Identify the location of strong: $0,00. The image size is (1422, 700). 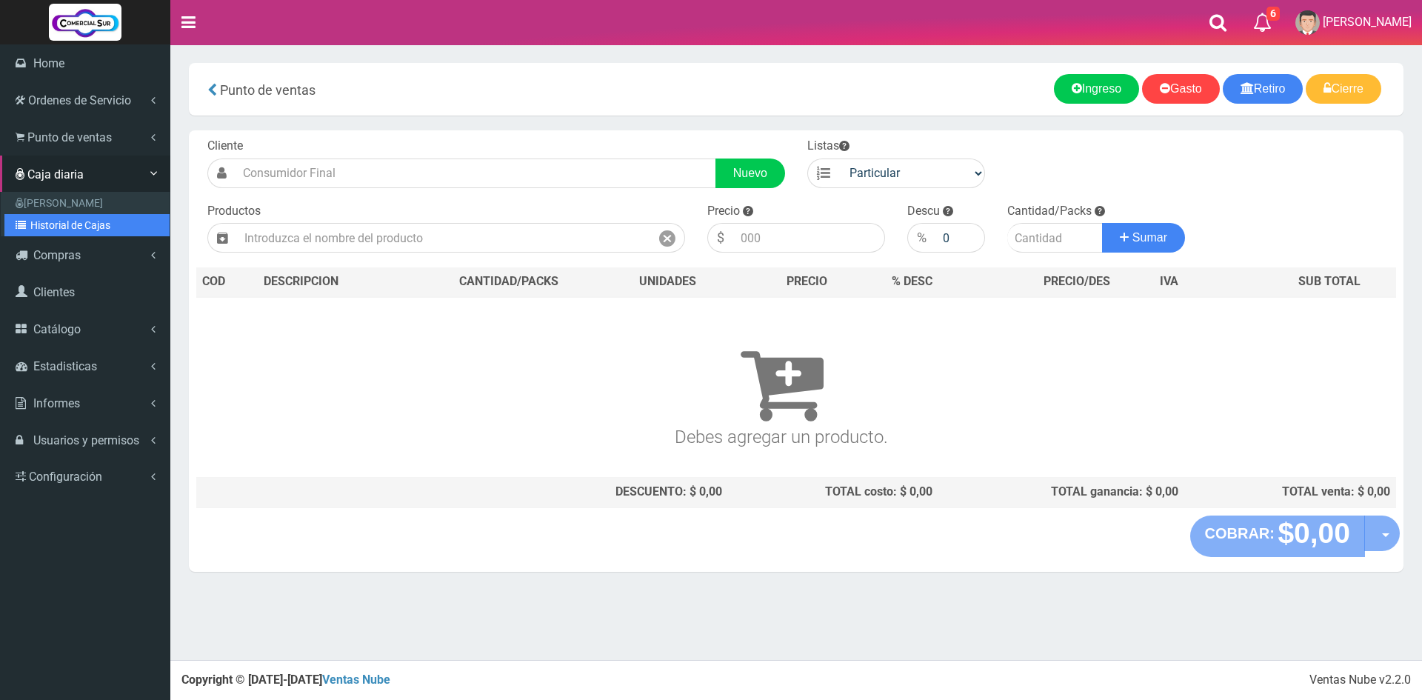
(1313, 532).